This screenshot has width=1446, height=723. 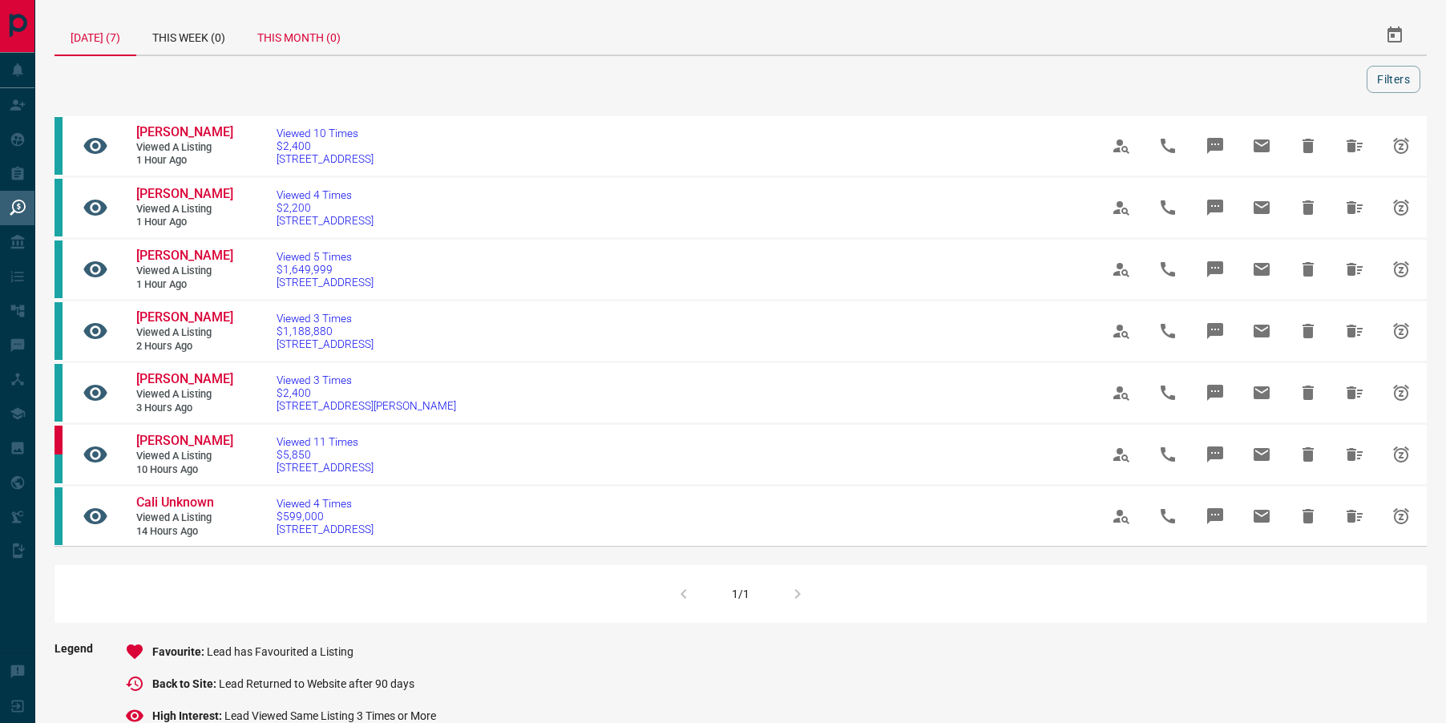 What do you see at coordinates (325, 516) in the screenshot?
I see `span: $599,000` at bounding box center [325, 516].